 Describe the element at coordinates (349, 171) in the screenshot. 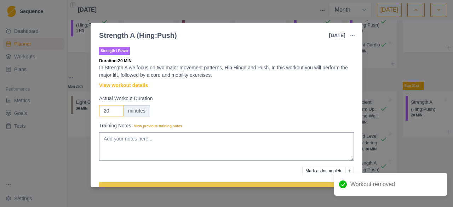

I see `button: Add reason` at that location.